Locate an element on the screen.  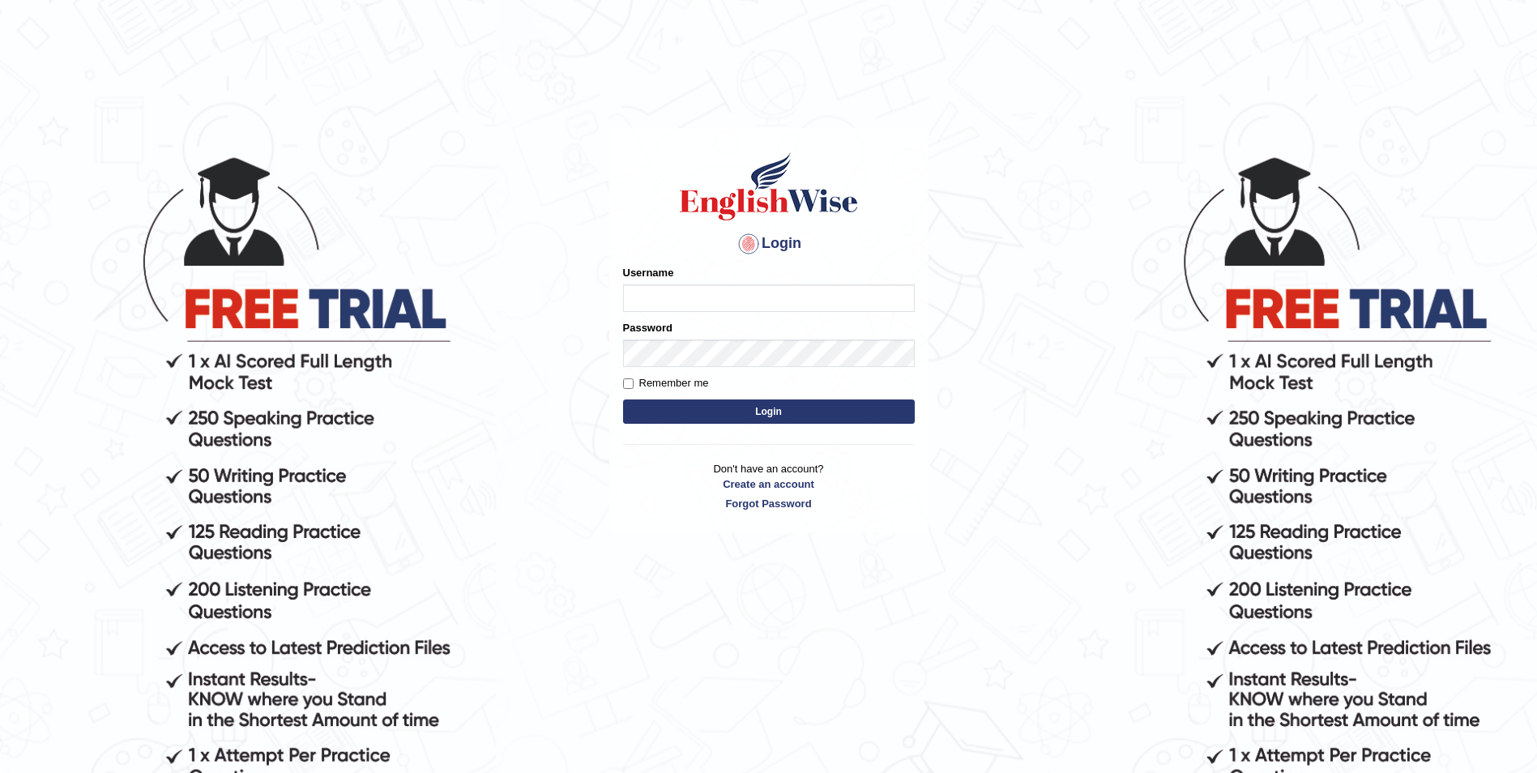
a: Create an account is located at coordinates (769, 484).